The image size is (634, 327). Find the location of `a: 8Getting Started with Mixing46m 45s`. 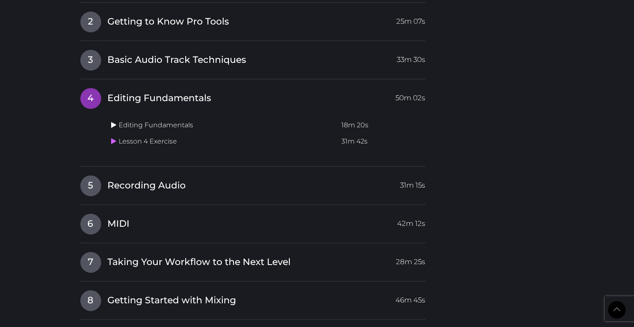

a: 8Getting Started with Mixing46m 45s is located at coordinates (253, 299).